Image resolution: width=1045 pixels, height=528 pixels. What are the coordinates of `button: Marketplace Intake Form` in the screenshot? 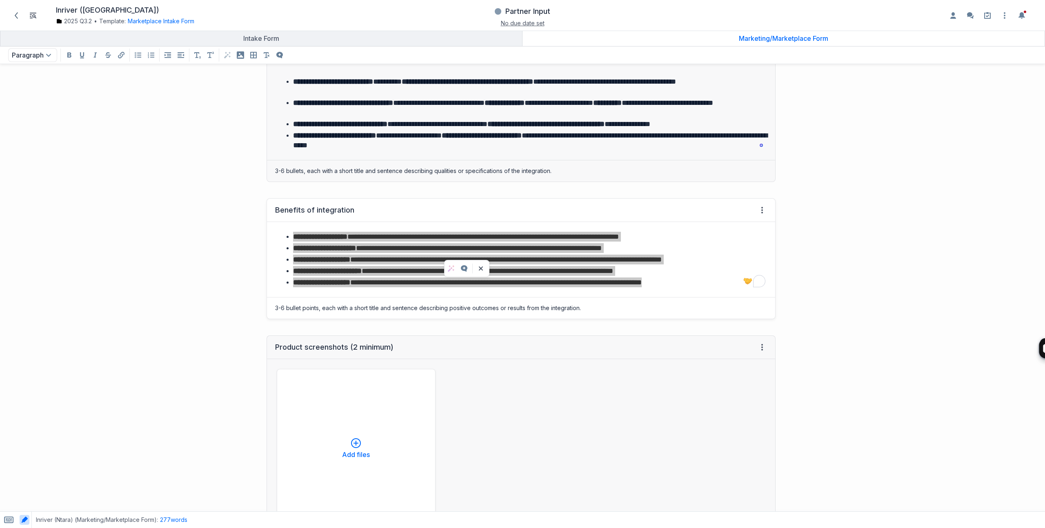 It's located at (161, 21).